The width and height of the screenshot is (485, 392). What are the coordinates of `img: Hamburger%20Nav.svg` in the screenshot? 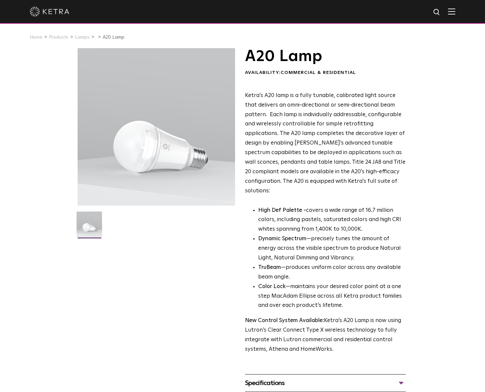 It's located at (452, 11).